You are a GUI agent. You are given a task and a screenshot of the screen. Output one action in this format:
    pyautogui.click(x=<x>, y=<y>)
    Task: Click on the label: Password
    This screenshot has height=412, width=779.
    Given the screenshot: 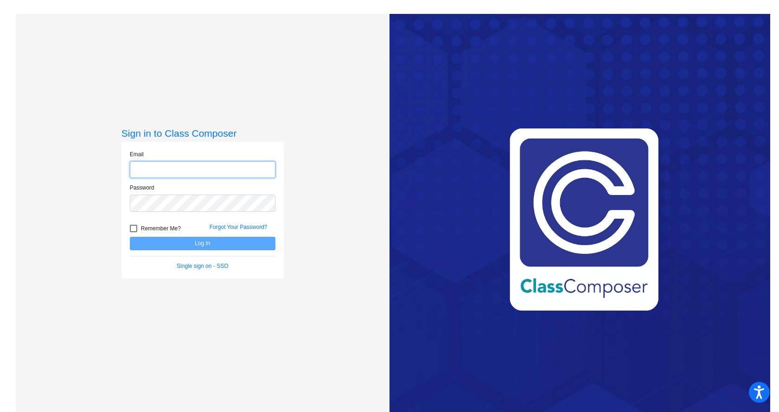 What is the action you would take?
    pyautogui.click(x=142, y=188)
    